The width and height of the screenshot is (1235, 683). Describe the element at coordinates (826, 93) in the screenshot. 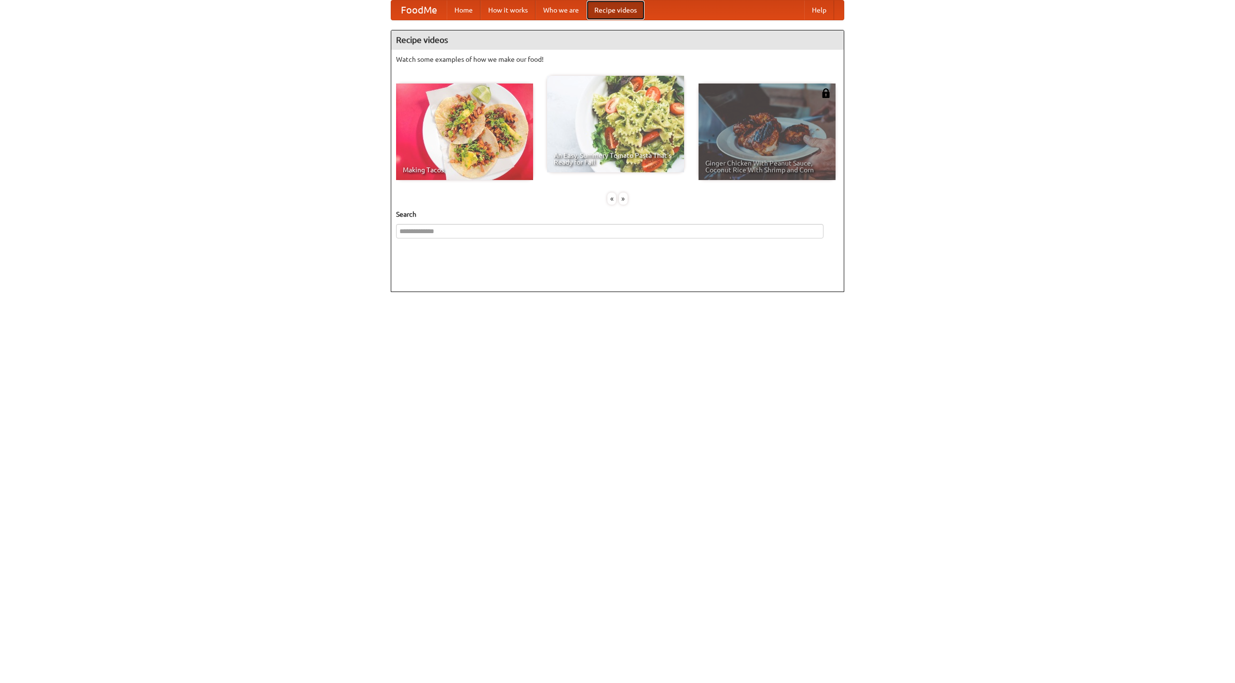

I see `img: 483408.png` at that location.